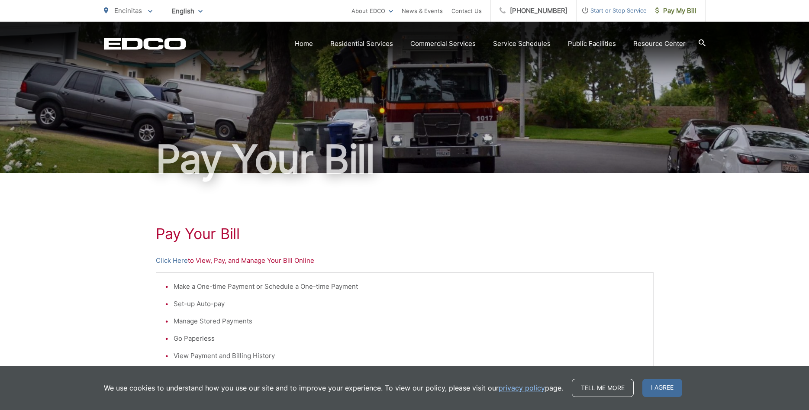 Image resolution: width=809 pixels, height=410 pixels. What do you see at coordinates (522, 44) in the screenshot?
I see `a: Service Schedules` at bounding box center [522, 44].